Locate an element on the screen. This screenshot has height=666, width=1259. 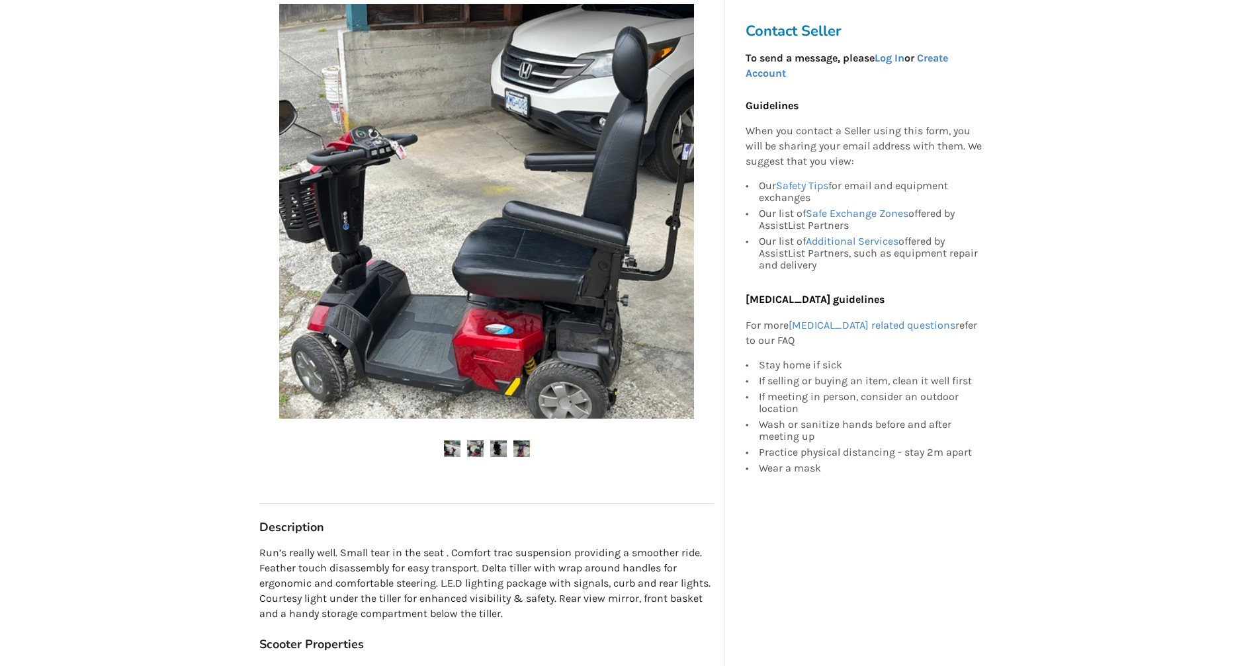
h3: Contact Seller is located at coordinates (867, 31).